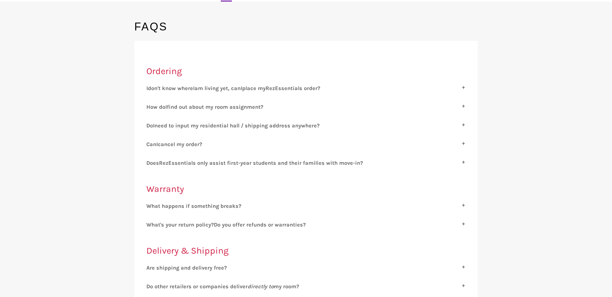 Image resolution: width=612 pixels, height=297 pixels. I want to click on span: o you offer refunds or warranties?, so click(261, 225).